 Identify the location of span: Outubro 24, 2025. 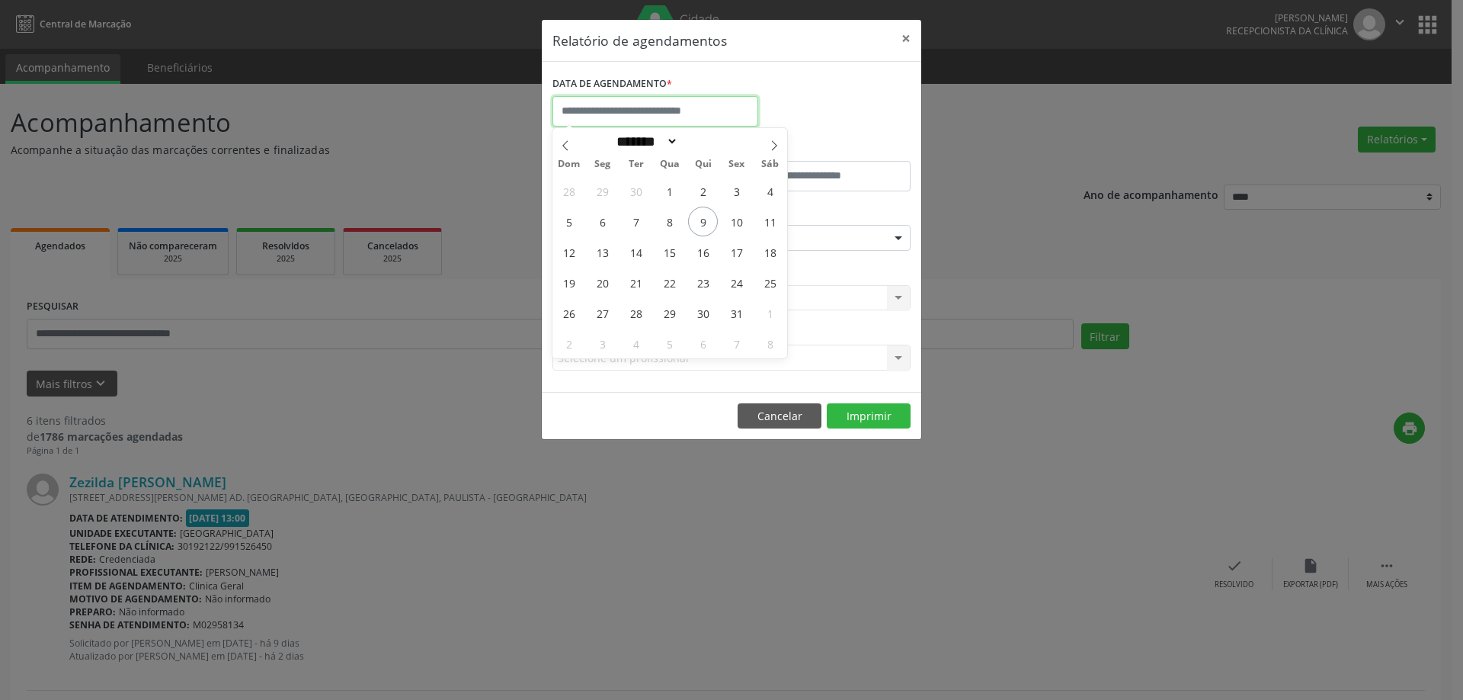
(736, 282).